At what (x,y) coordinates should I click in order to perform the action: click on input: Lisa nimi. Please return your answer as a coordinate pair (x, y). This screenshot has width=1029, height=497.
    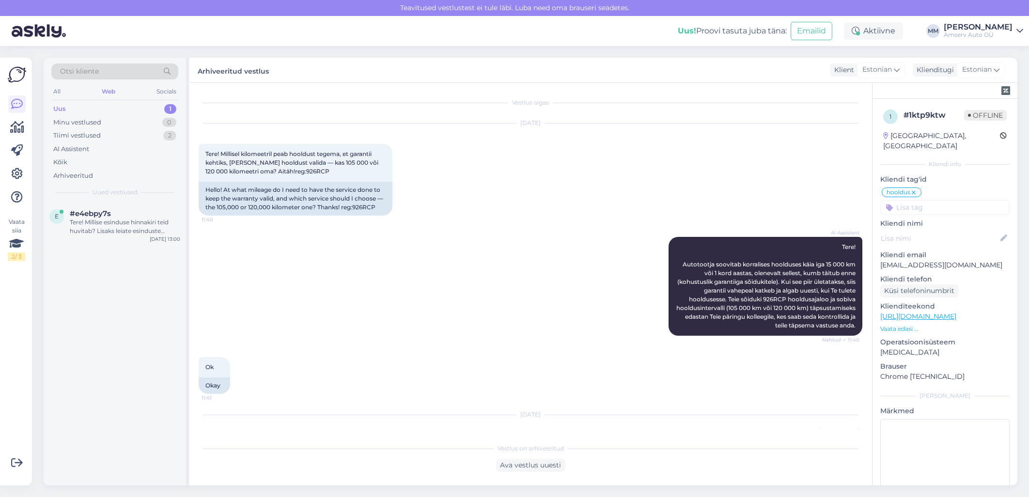
    Looking at the image, I should click on (939, 238).